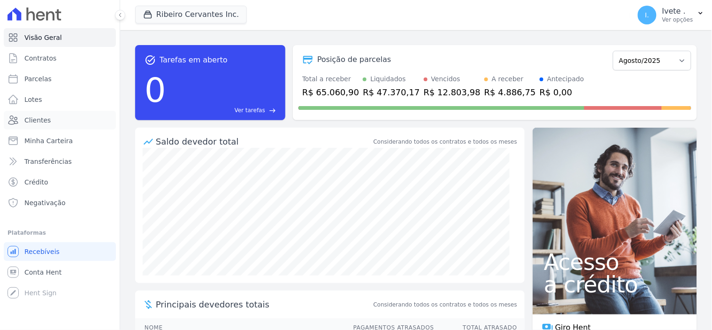 This screenshot has width=712, height=330. Describe the element at coordinates (60, 161) in the screenshot. I see `a: Transferências` at that location.